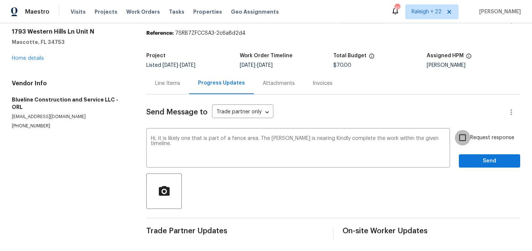 This screenshot has width=532, height=251. Describe the element at coordinates (266, 56) in the screenshot. I see `h5: Work Order Timeline` at that location.